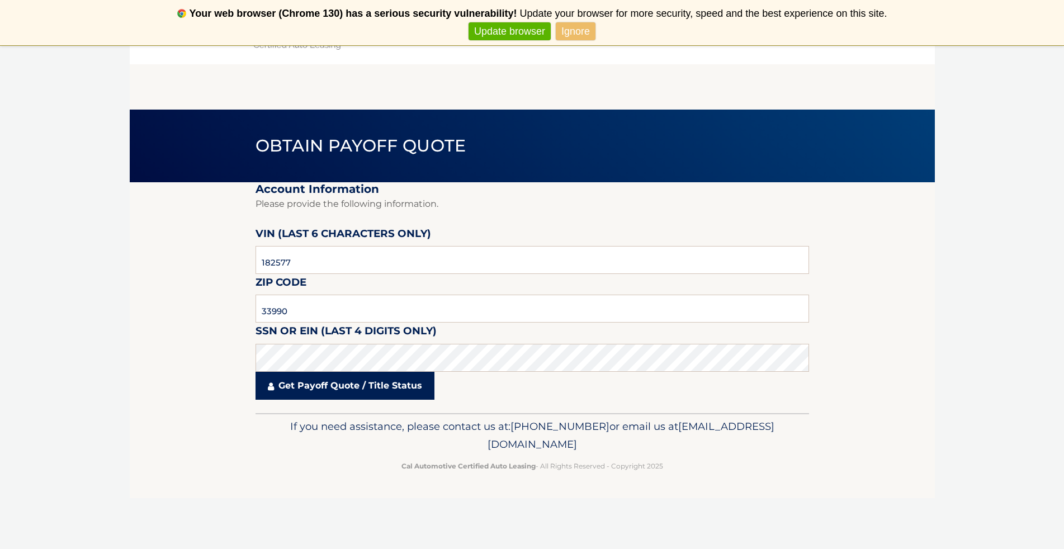  Describe the element at coordinates (703, 13) in the screenshot. I see `span: Update your browser for more security, speed and the best experience on this site.` at that location.